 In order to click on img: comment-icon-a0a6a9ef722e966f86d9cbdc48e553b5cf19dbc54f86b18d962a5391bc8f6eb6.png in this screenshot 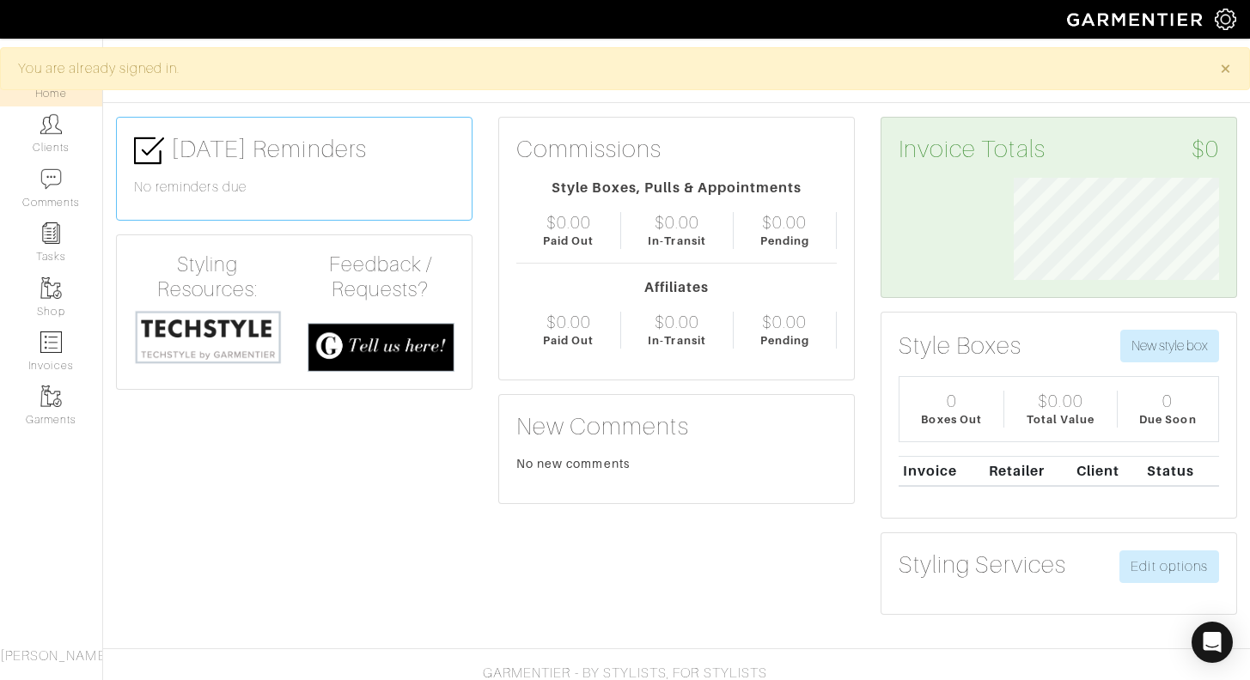, I will do `click(51, 179)`.